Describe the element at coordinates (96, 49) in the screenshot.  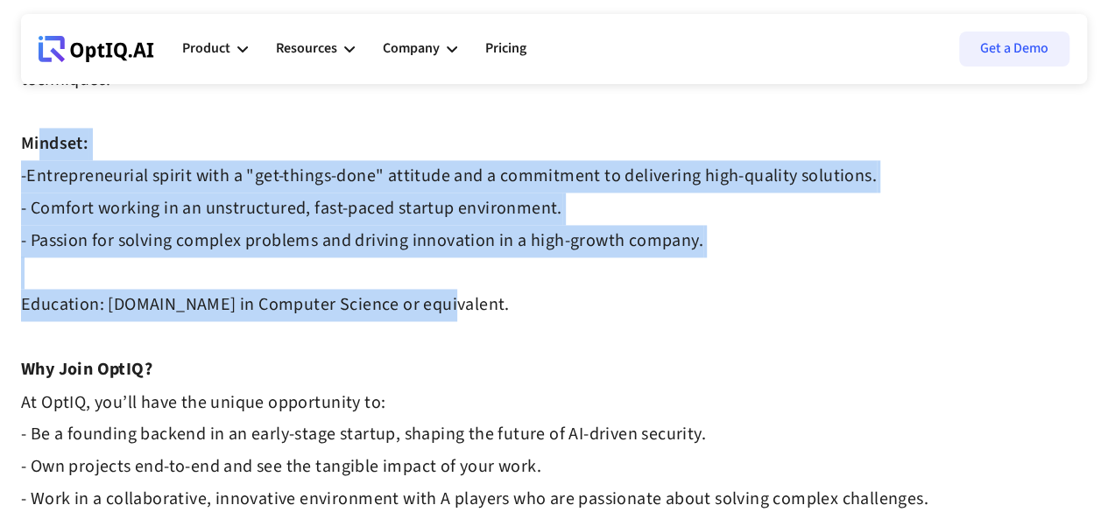
I see `a: Webflow Homepage` at that location.